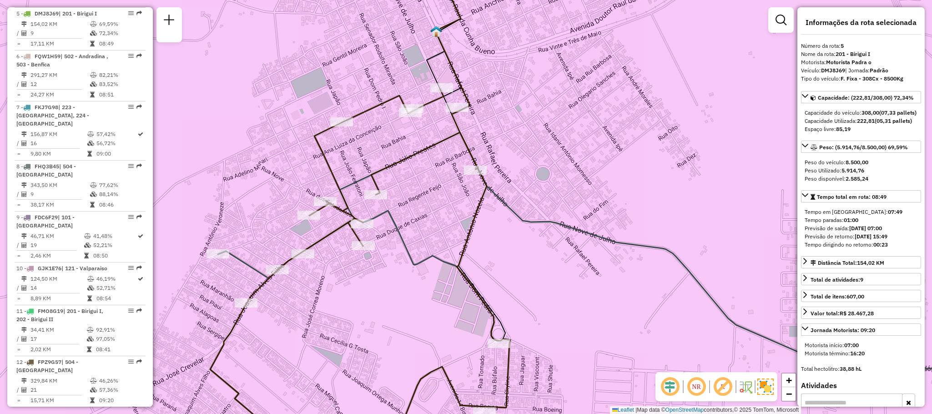 The image size is (932, 414). Describe the element at coordinates (861, 54) in the screenshot. I see `div: Nome da rota:` at that location.